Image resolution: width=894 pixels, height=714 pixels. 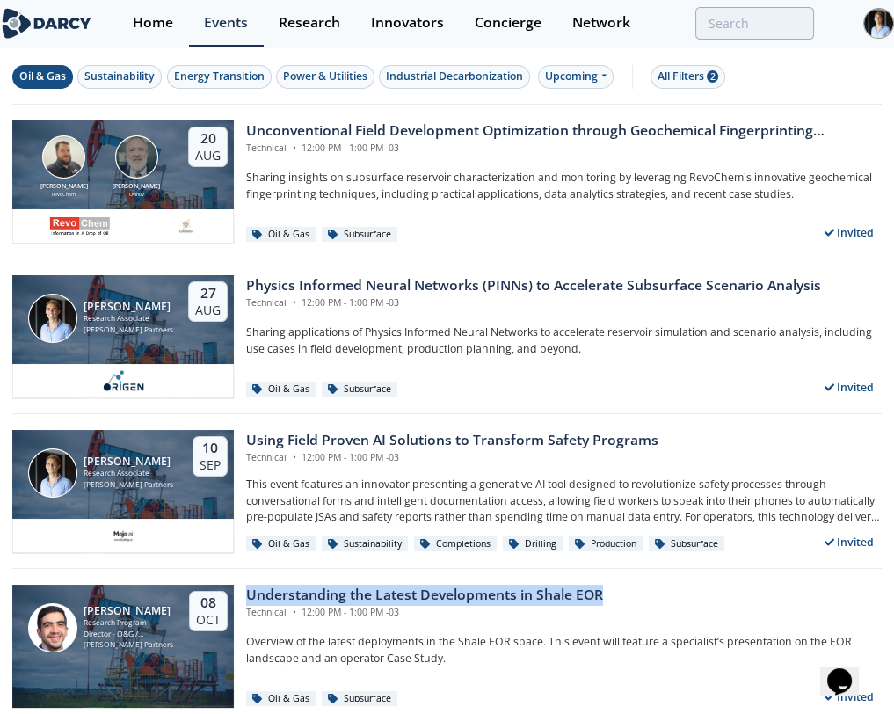 I want to click on div: All Filters, so click(x=688, y=76).